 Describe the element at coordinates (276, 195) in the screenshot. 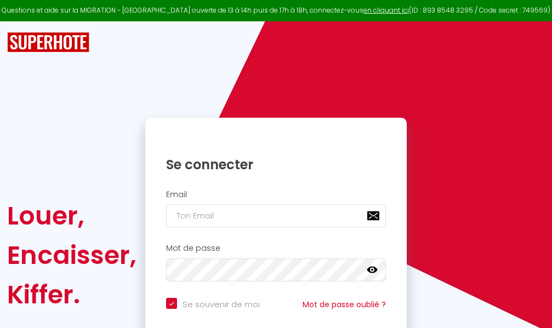

I see `h2: Email` at that location.